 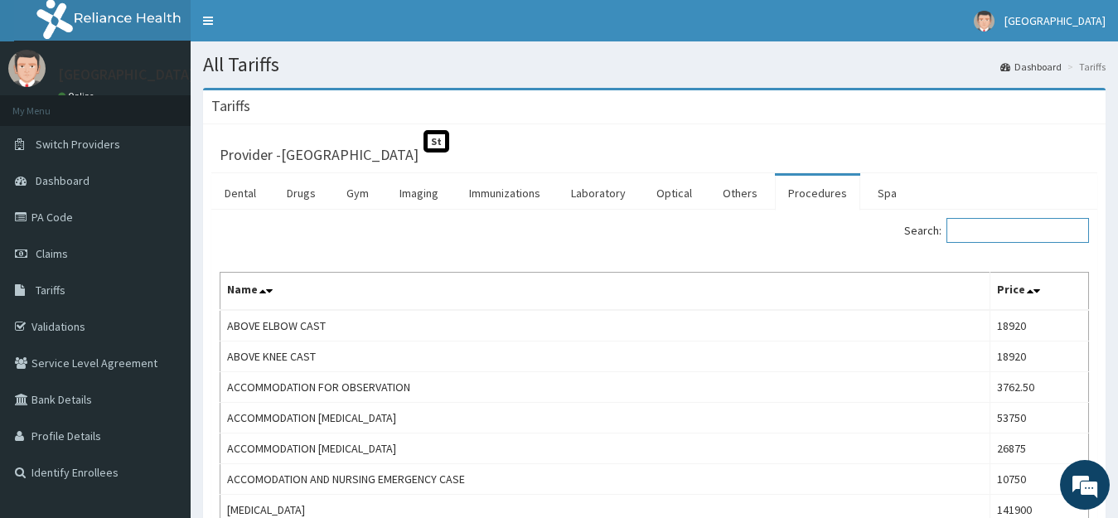 What do you see at coordinates (599, 193) in the screenshot?
I see `a: Laboratory` at bounding box center [599, 193].